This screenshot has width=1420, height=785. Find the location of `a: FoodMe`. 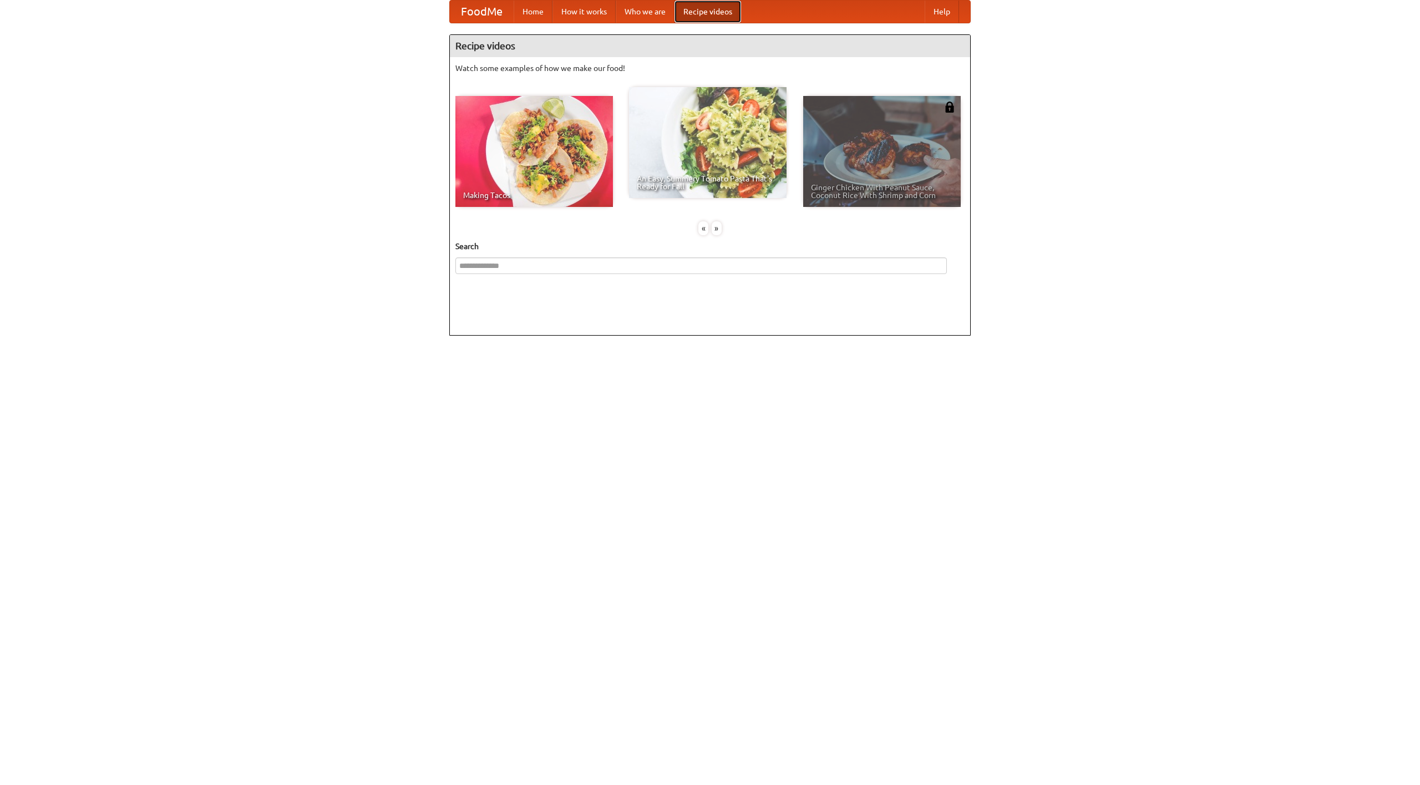

a: FoodMe is located at coordinates (481, 12).